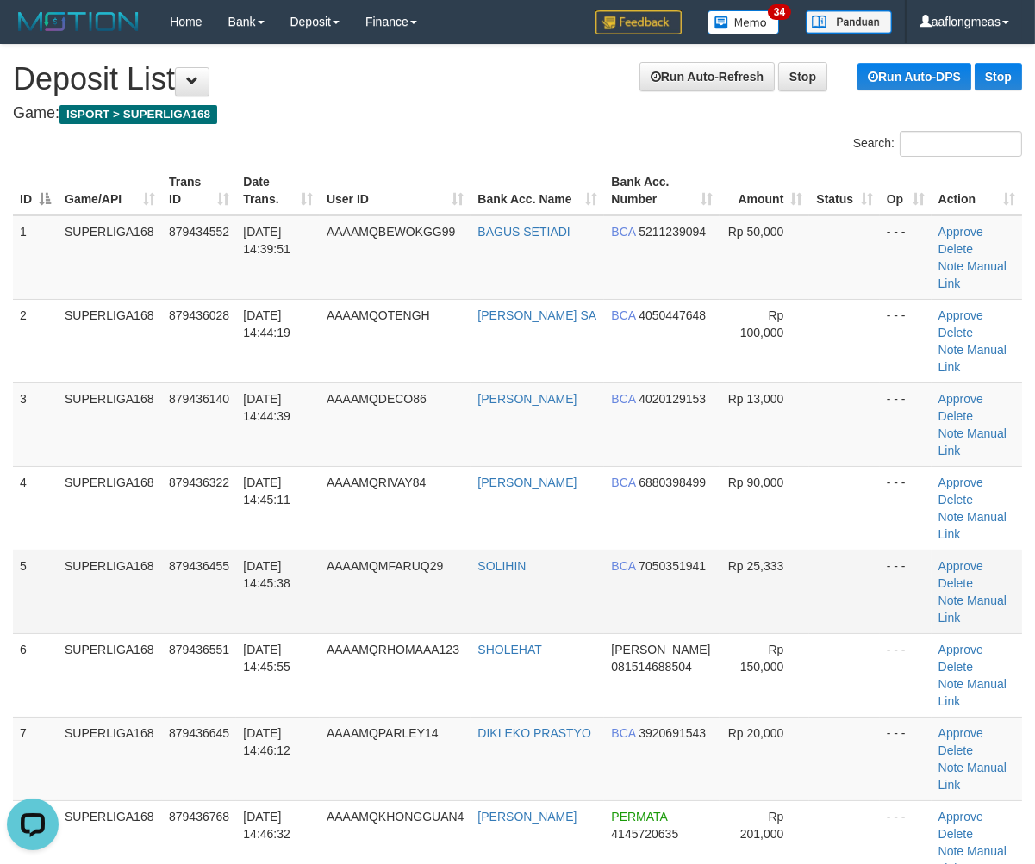 This screenshot has width=1035, height=864. I want to click on span: 879436551, so click(199, 650).